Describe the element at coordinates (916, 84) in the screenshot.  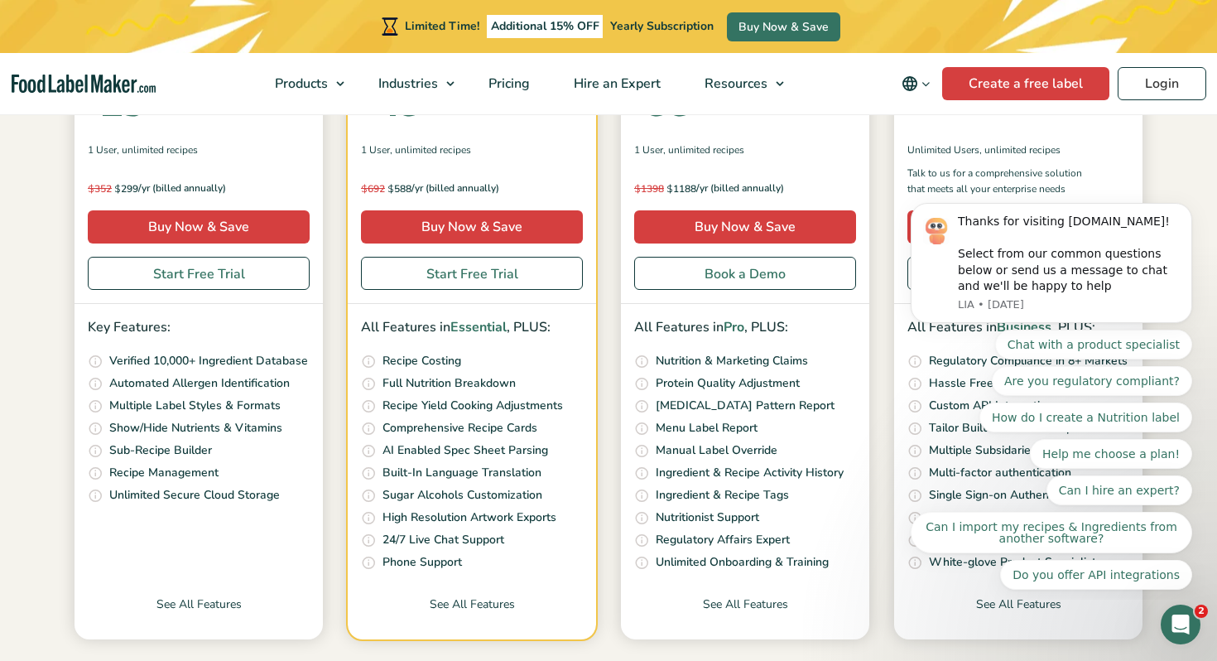
I see `button: Change language` at that location.